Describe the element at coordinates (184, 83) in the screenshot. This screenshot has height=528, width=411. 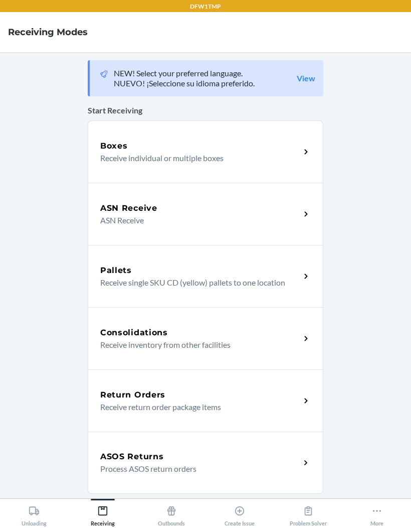
I see `p: NUEVO! ¡Seleccione su idioma preferido.` at that location.